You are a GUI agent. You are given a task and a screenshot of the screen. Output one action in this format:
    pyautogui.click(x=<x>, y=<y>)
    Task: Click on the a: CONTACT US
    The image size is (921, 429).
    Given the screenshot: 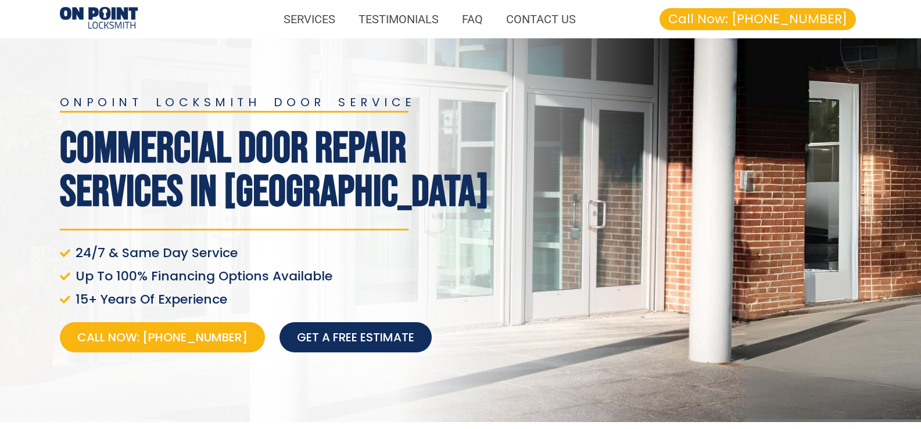 What is the action you would take?
    pyautogui.click(x=541, y=19)
    